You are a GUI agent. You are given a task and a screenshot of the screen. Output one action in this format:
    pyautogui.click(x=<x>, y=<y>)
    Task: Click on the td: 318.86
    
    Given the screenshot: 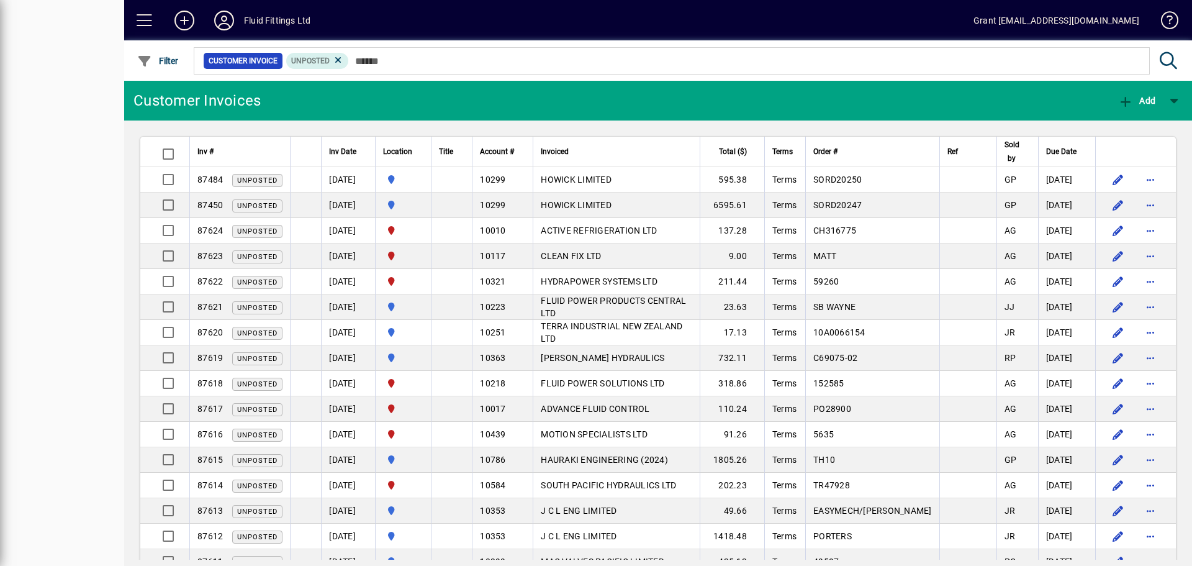 What is the action you would take?
    pyautogui.click(x=732, y=383)
    